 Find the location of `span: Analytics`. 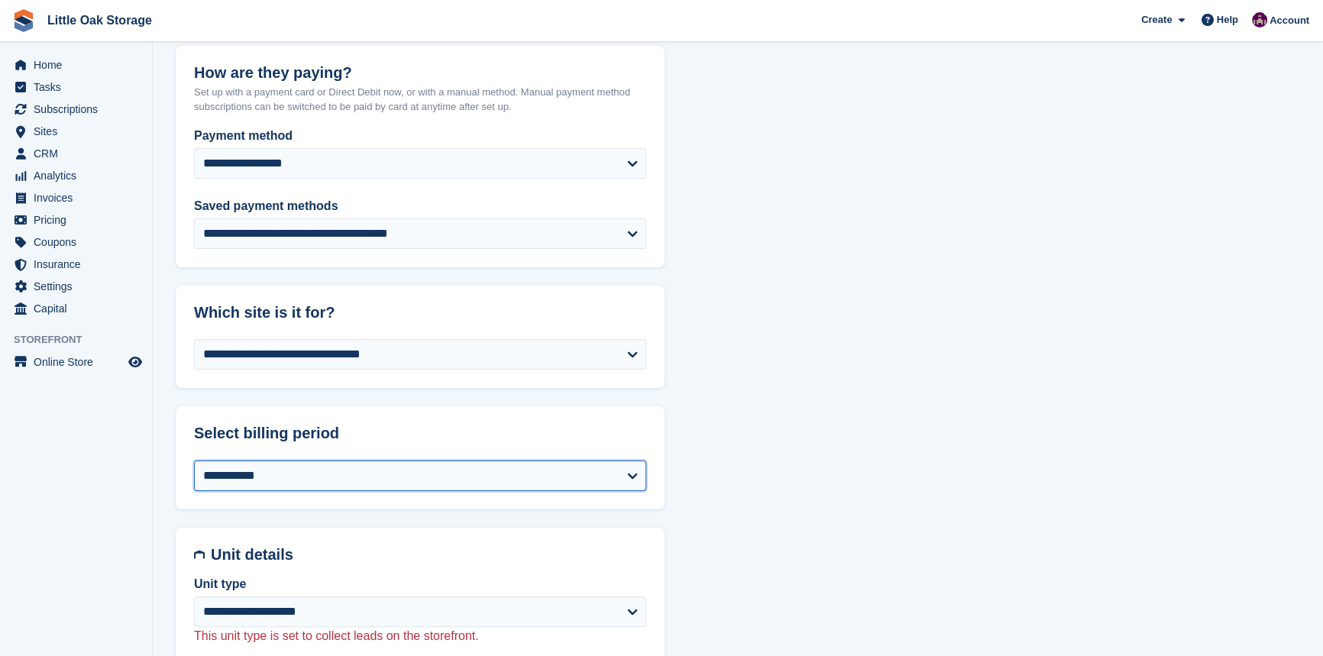

span: Analytics is located at coordinates (79, 176).